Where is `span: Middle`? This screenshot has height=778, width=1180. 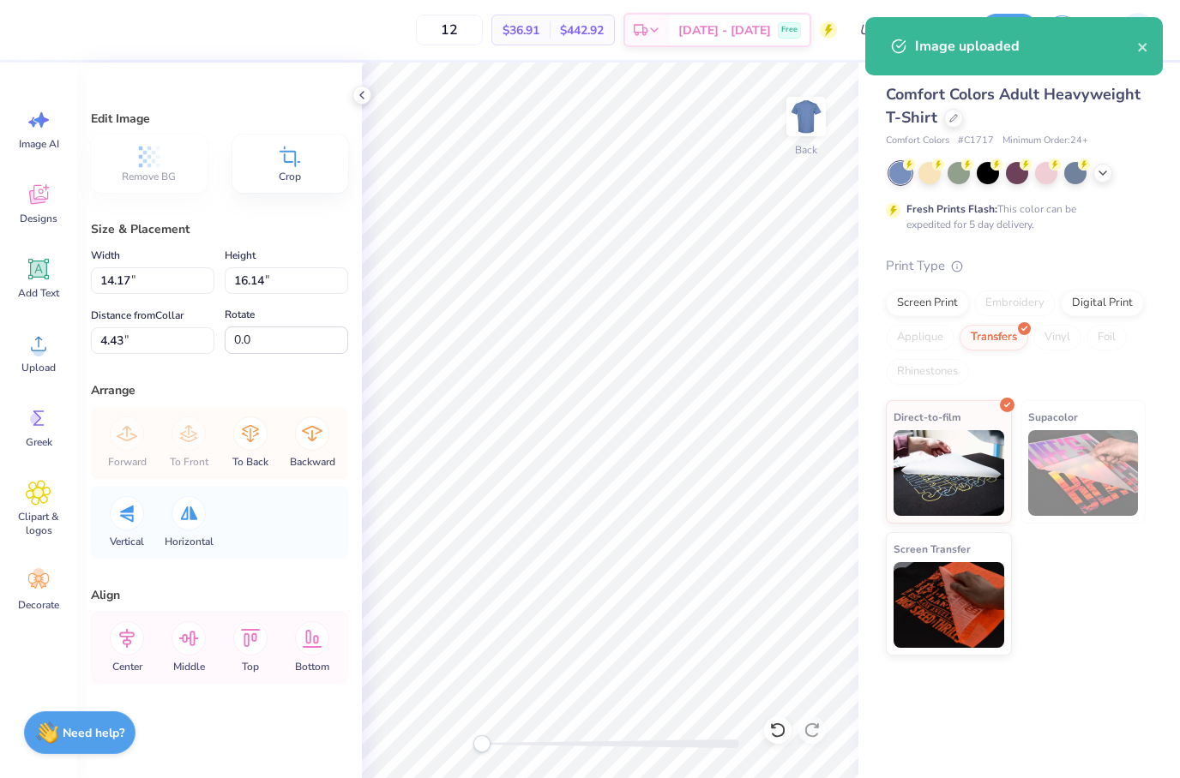
span: Middle is located at coordinates (189, 667).